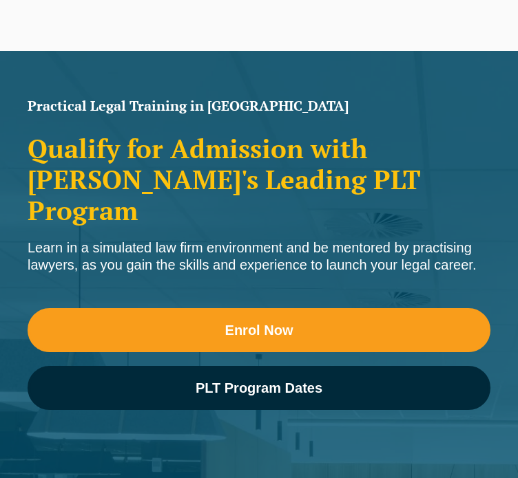 The image size is (518, 478). I want to click on a: PLT Program Dates, so click(259, 388).